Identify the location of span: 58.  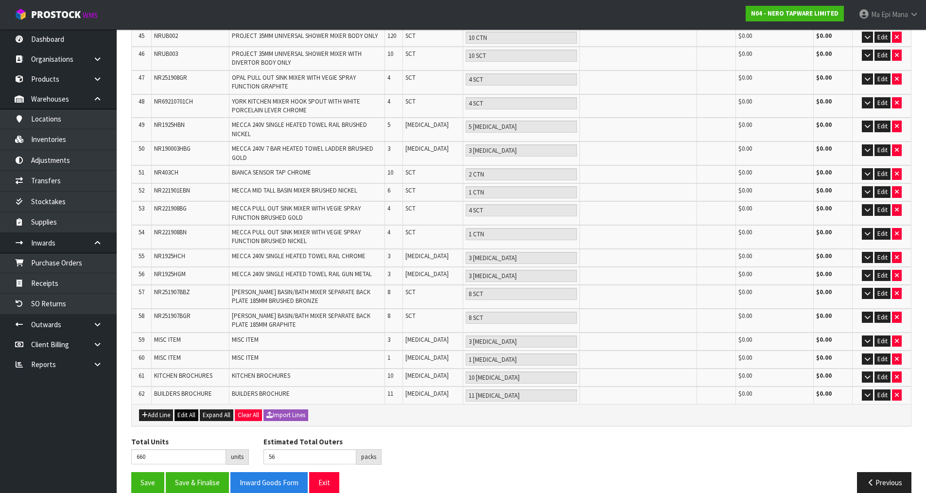
(141, 316).